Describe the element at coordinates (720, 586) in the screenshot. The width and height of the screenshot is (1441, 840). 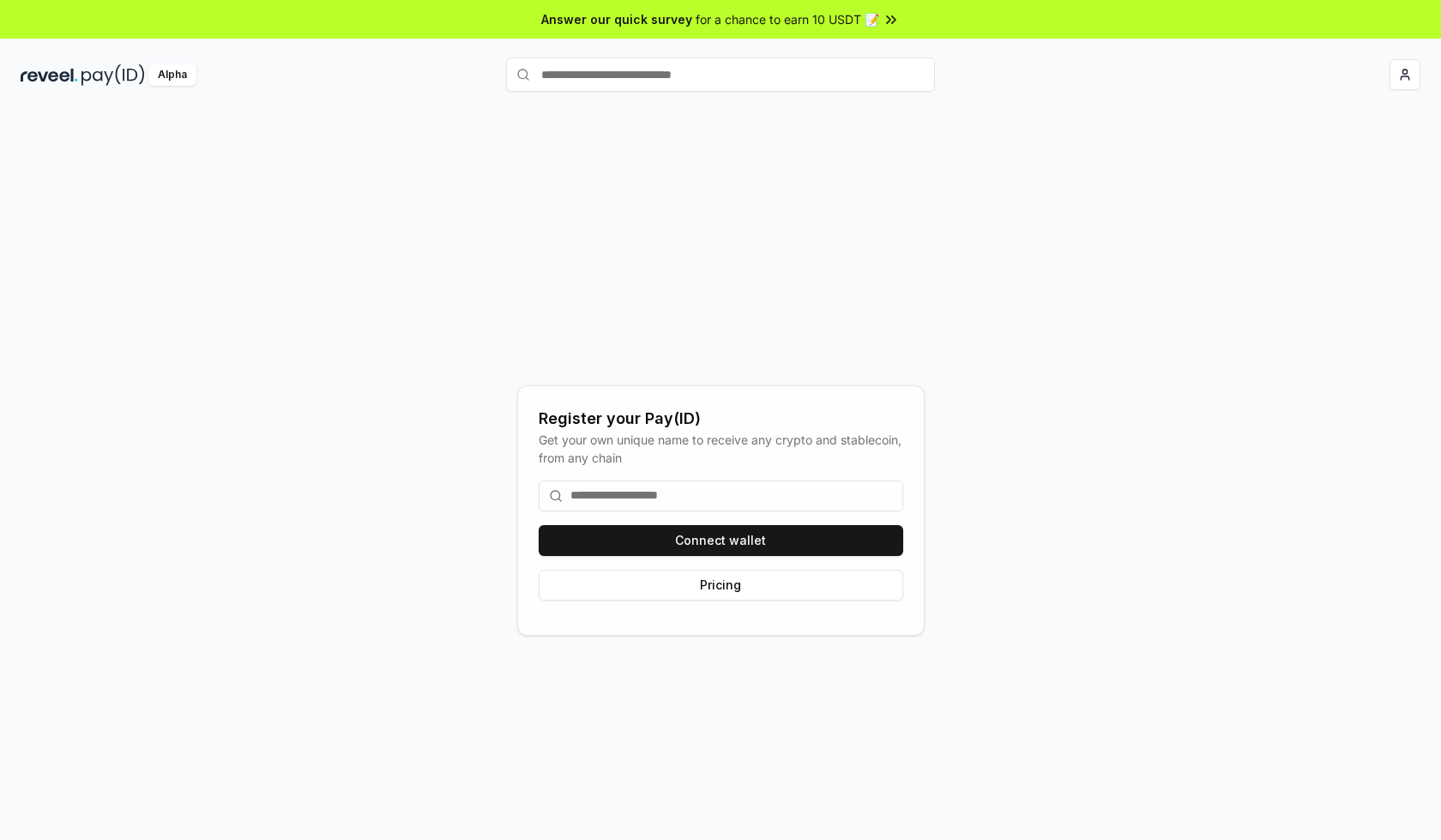
I see `button: Pricing` at that location.